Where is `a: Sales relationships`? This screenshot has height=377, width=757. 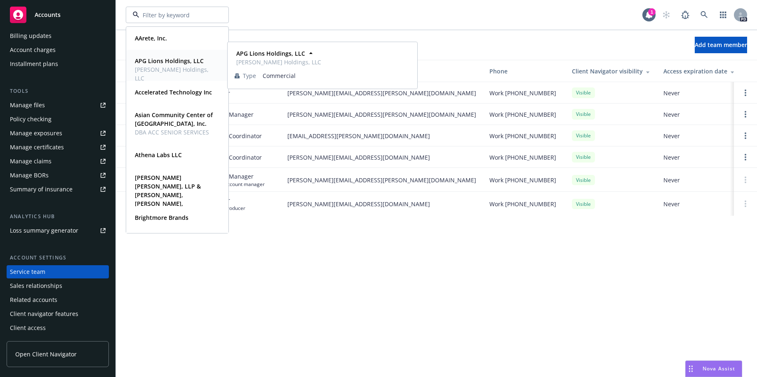 a: Sales relationships is located at coordinates (58, 286).